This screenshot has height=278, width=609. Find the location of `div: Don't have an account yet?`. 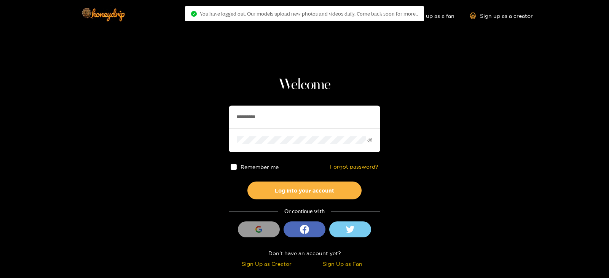

div: Don't have an account yet? is located at coordinates (304, 253).